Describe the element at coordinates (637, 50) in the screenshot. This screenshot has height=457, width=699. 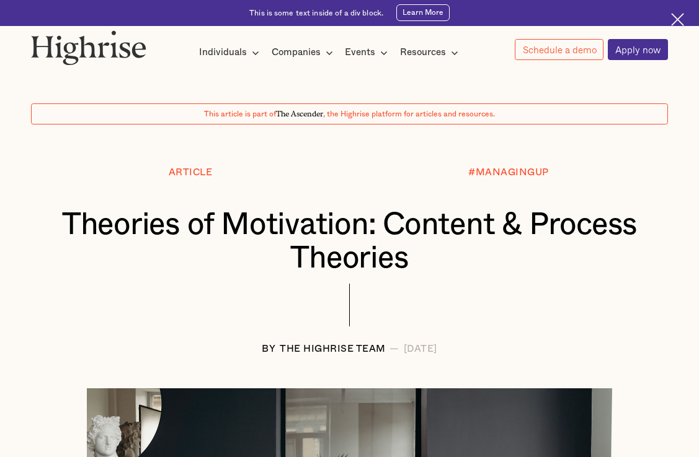
I see `a: Apply now` at that location.